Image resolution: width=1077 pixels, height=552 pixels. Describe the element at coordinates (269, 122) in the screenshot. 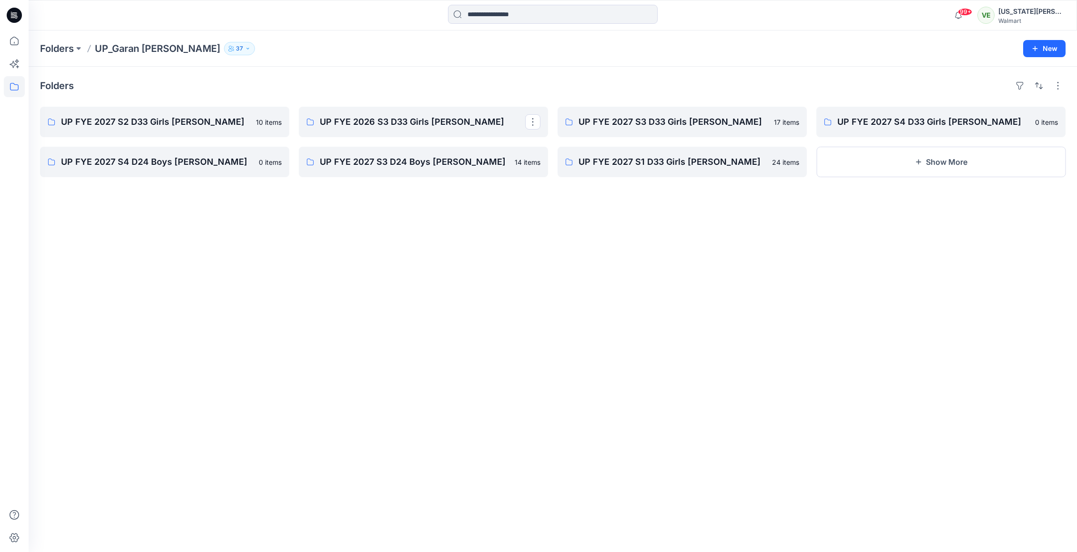

I see `p: 10 items` at that location.